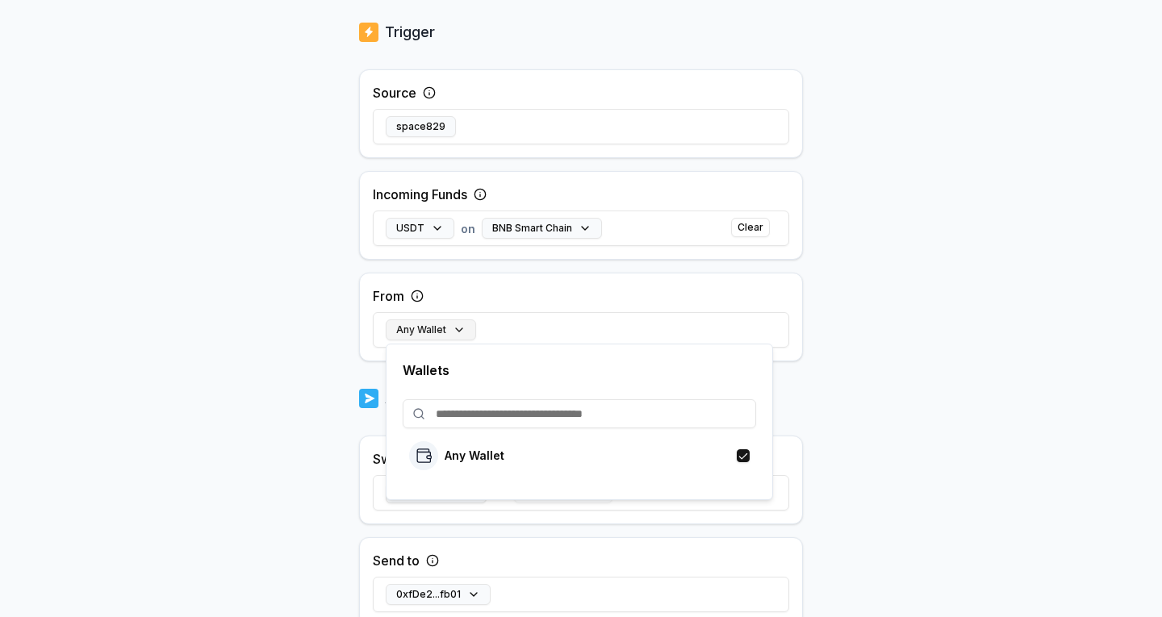  I want to click on p: Any Wallet, so click(474, 456).